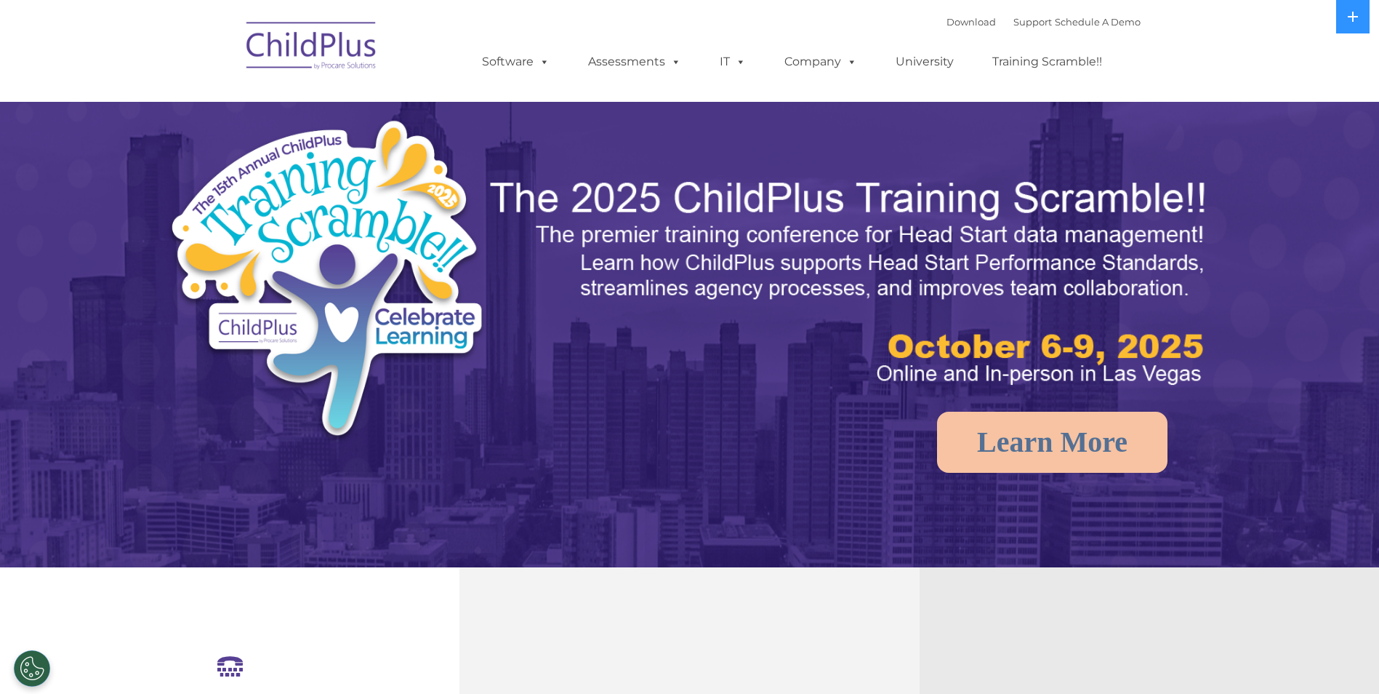  I want to click on a: Company, so click(821, 62).